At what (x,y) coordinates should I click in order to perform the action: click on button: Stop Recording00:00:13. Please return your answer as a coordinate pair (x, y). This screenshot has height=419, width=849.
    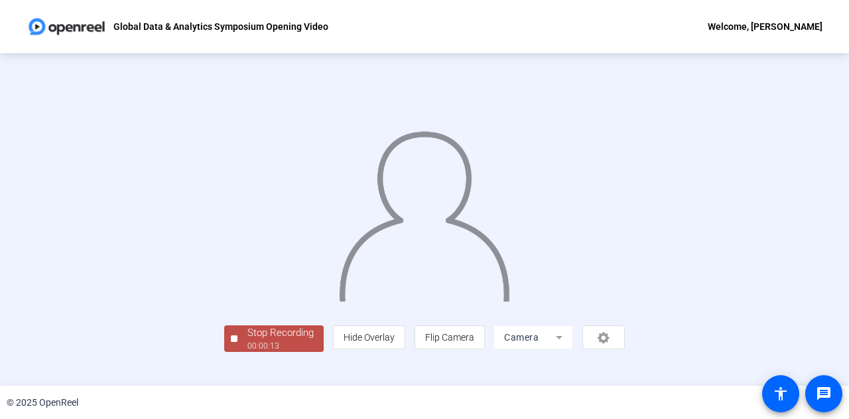
    Looking at the image, I should click on (274, 338).